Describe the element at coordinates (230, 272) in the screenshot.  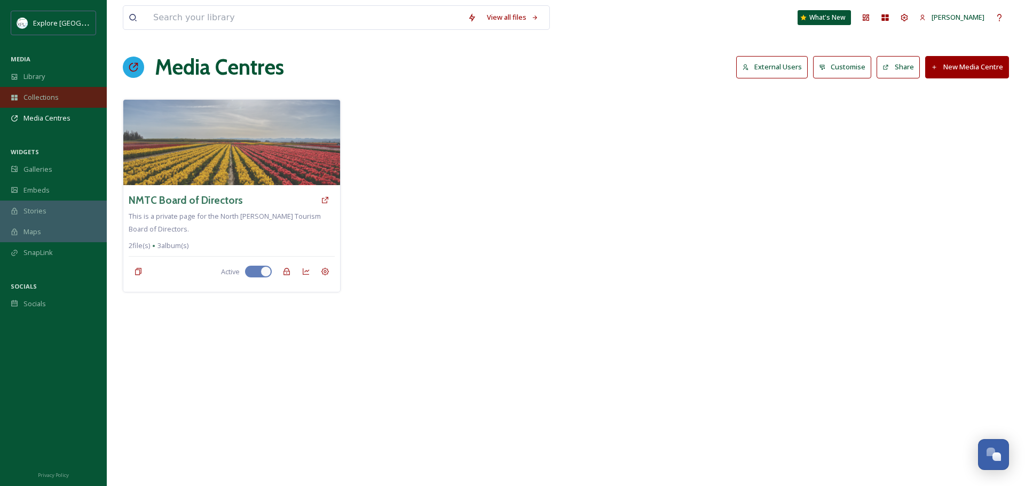
I see `span: Active` at that location.